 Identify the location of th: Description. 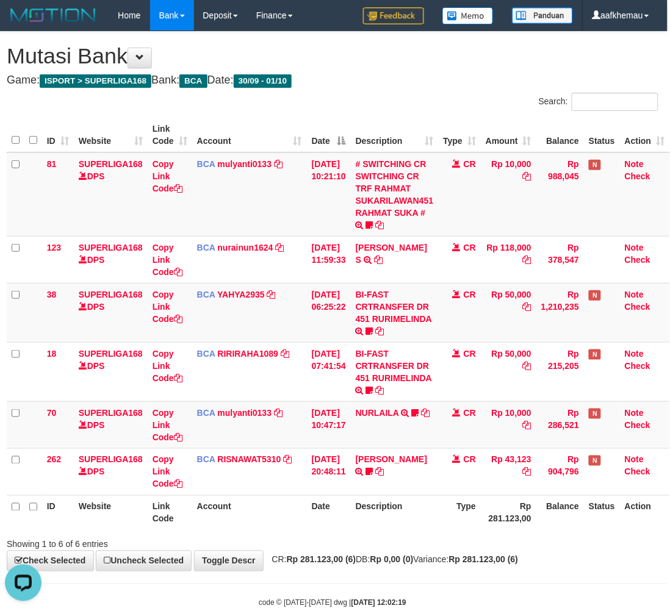
(395, 512).